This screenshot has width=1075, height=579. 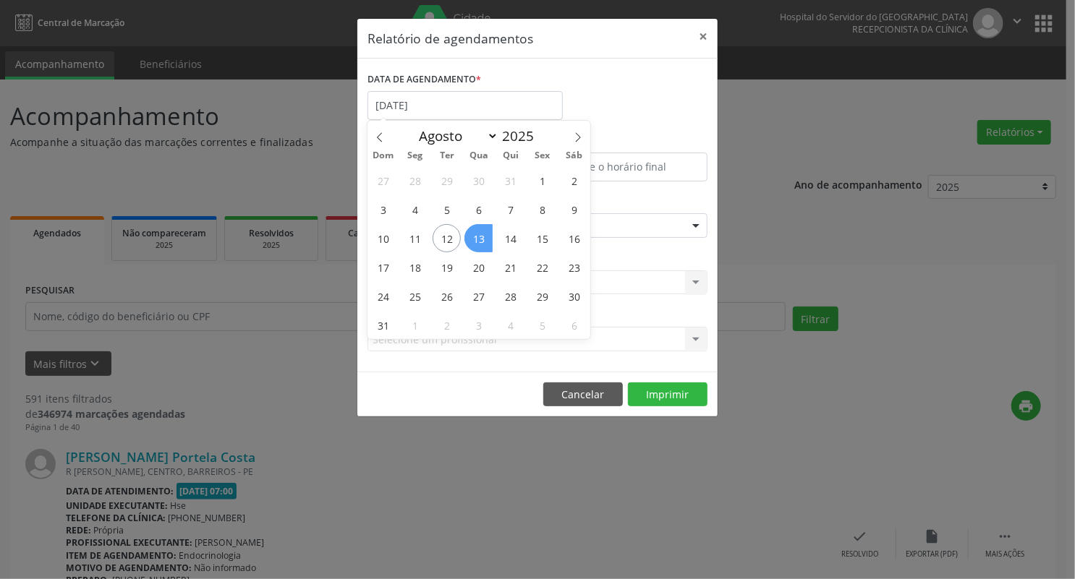 I want to click on button: Cancelar, so click(x=583, y=395).